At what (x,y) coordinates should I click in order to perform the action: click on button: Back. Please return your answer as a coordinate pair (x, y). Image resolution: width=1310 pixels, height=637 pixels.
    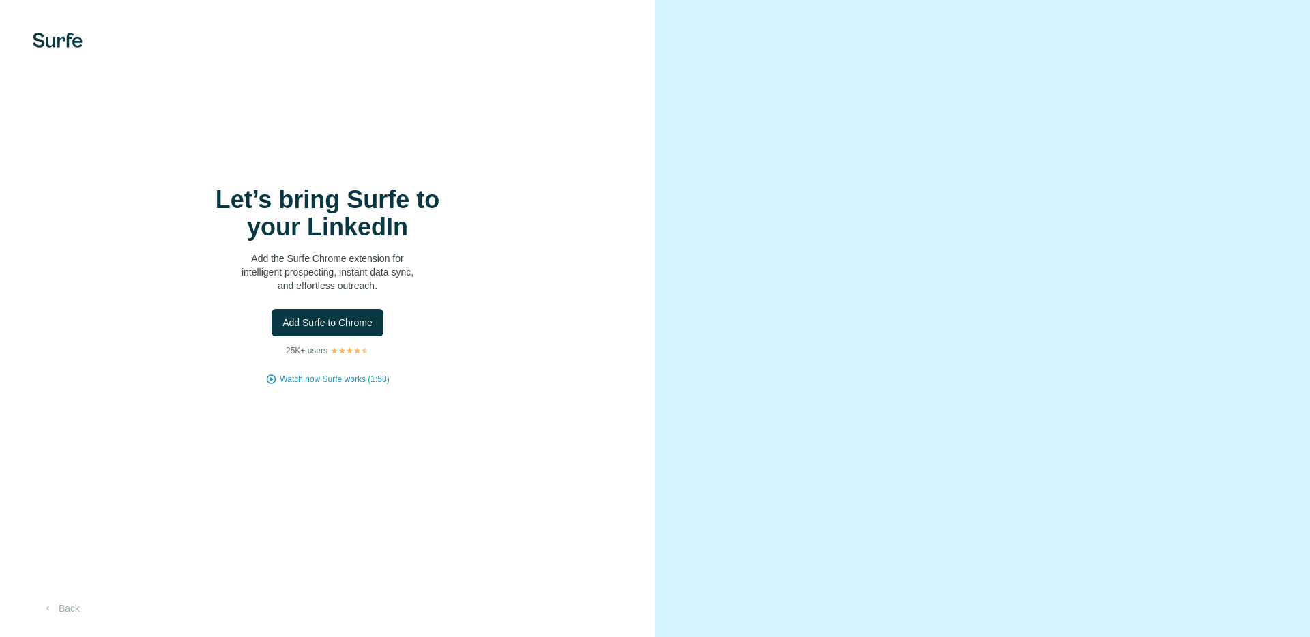
    Looking at the image, I should click on (61, 608).